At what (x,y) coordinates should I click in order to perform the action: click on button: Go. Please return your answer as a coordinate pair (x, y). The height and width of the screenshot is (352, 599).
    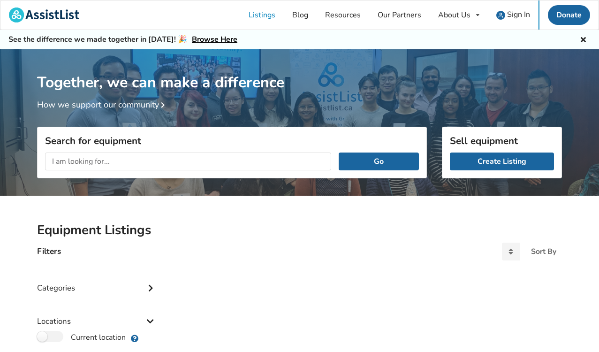
    Looking at the image, I should click on (379, 161).